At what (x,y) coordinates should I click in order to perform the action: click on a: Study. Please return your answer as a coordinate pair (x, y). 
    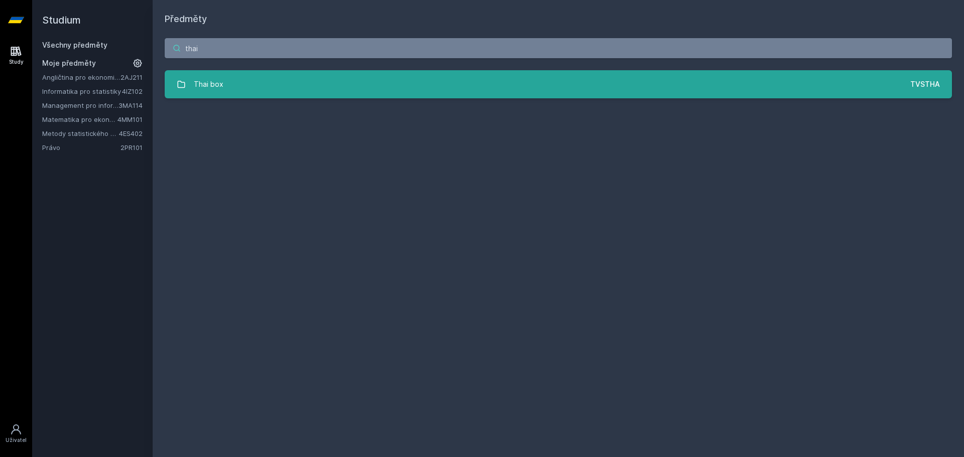
    Looking at the image, I should click on (16, 55).